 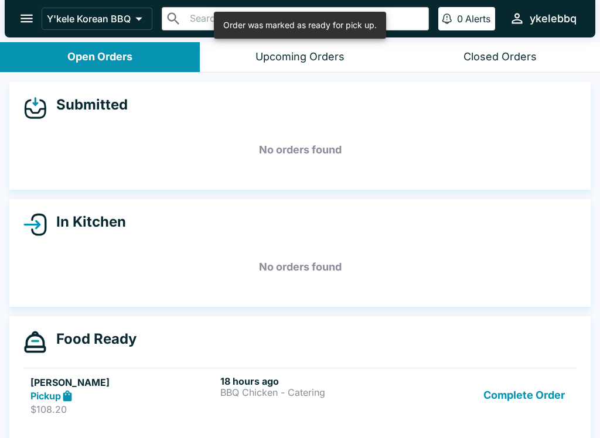 I want to click on h4: In Kitchen, so click(x=86, y=222).